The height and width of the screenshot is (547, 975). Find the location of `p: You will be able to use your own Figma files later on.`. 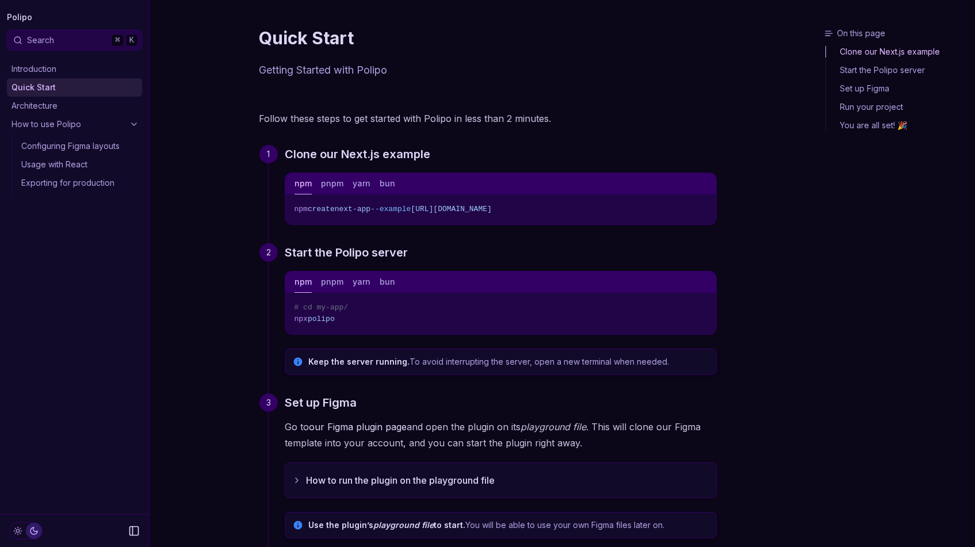

p: You will be able to use your own Figma files later on. is located at coordinates (508, 525).